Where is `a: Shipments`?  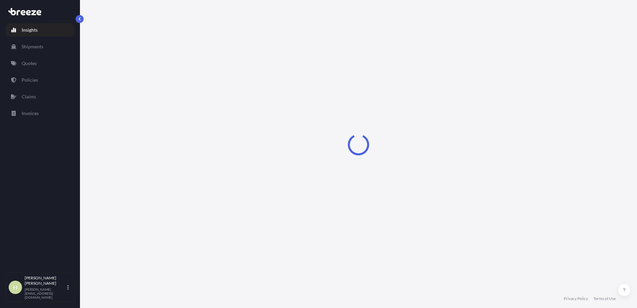 a: Shipments is located at coordinates (40, 47).